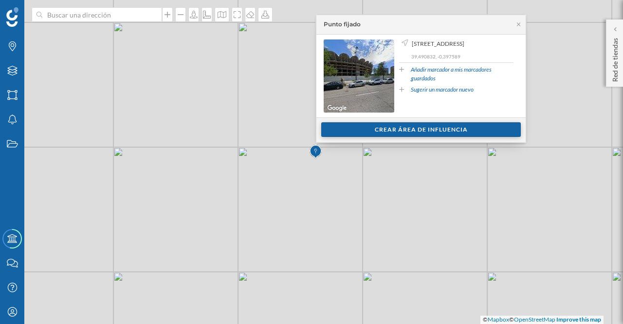 Image resolution: width=623 pixels, height=324 pixels. Describe the element at coordinates (534, 319) in the screenshot. I see `a: OpenStreetMap` at that location.